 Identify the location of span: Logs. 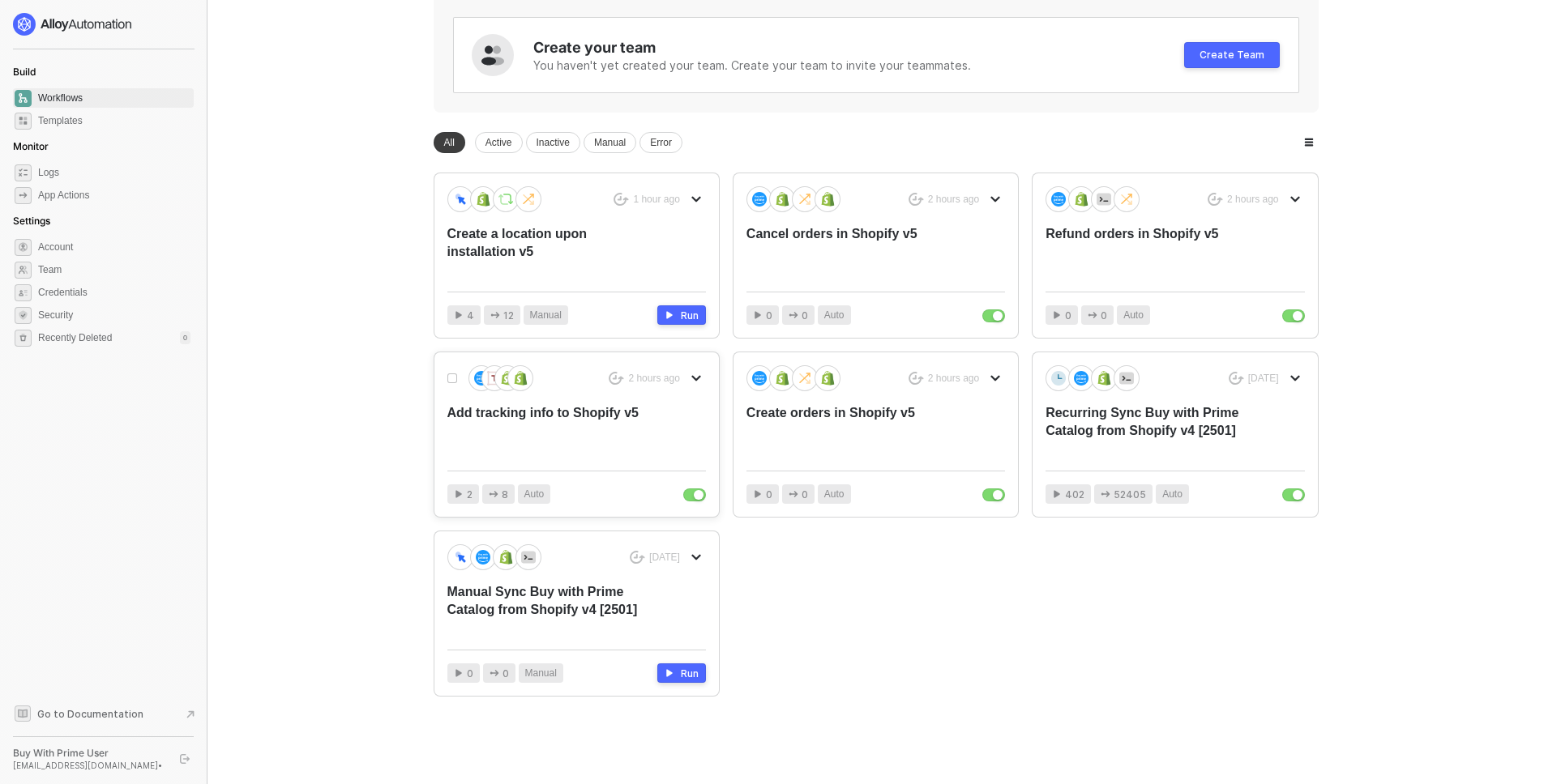
(114, 173).